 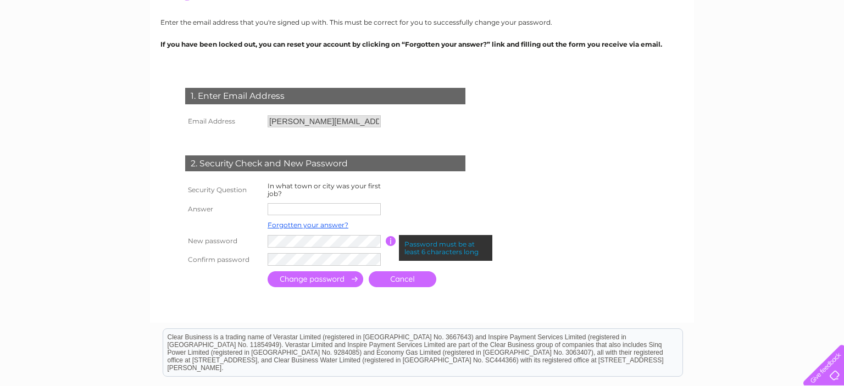 I want to click on p: Enter the email address that you're signed up with. This must be correct for you to successfully ..., so click(x=422, y=22).